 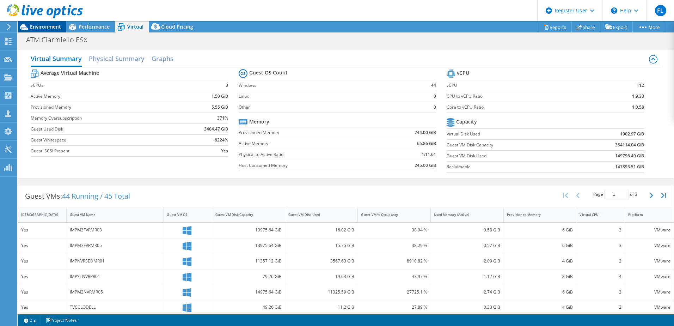 I want to click on label: Physical to Active Ratio, so click(x=308, y=154).